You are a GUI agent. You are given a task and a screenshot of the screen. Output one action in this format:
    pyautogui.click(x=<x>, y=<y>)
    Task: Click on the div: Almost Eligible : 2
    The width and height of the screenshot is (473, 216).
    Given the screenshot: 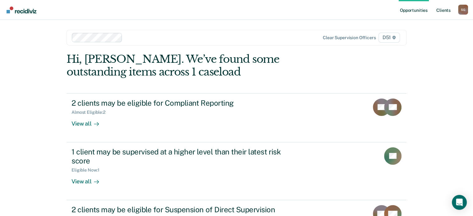 What is the action you would take?
    pyautogui.click(x=91, y=112)
    